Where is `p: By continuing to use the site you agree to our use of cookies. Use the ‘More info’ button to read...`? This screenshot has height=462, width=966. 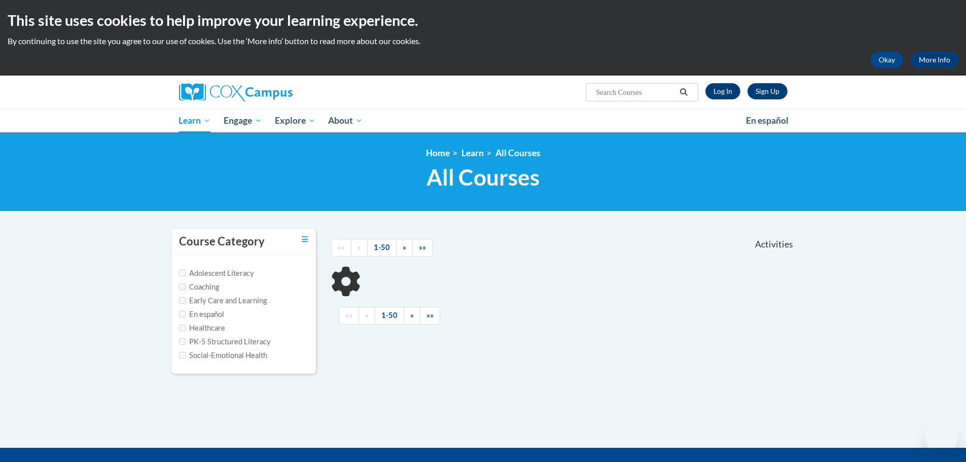
p: By continuing to use the site you agree to our use of cookies. Use the ‘More info’ button to read... is located at coordinates (483, 41).